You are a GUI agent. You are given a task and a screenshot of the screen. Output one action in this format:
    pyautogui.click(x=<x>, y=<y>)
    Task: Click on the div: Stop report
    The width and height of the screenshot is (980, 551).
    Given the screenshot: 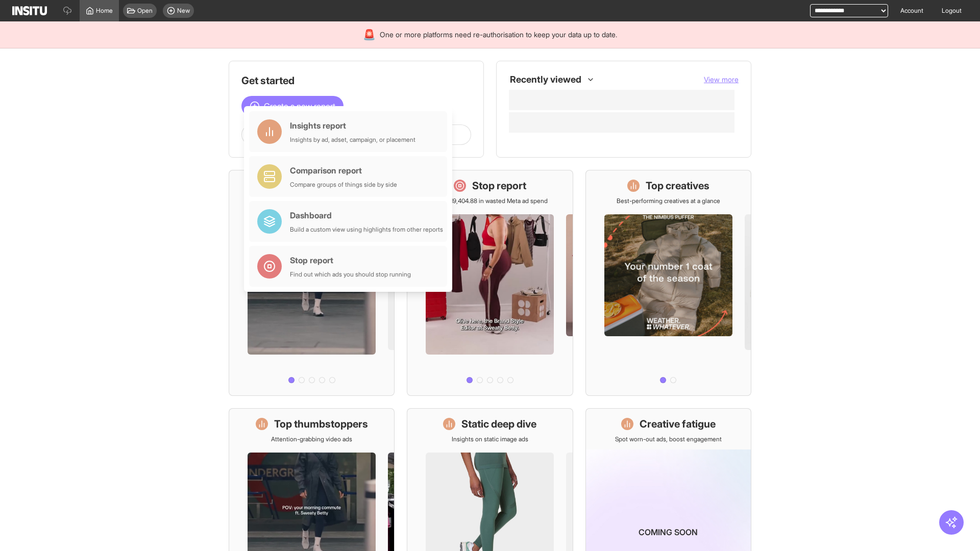 What is the action you would take?
    pyautogui.click(x=350, y=260)
    